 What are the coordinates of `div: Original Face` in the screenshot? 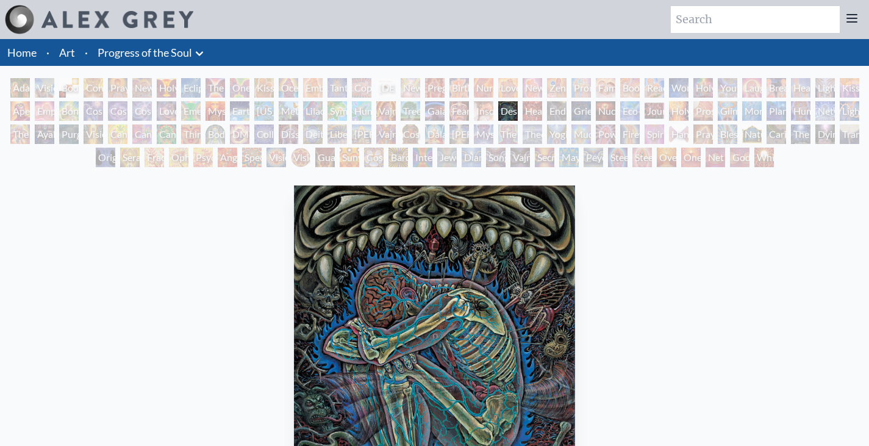 It's located at (105, 157).